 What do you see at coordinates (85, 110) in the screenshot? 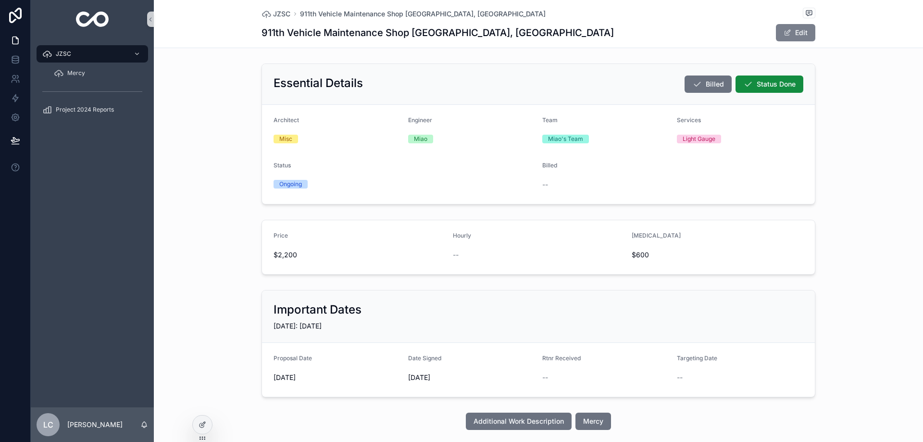
I see `span: Project 2024 Reports` at bounding box center [85, 110].